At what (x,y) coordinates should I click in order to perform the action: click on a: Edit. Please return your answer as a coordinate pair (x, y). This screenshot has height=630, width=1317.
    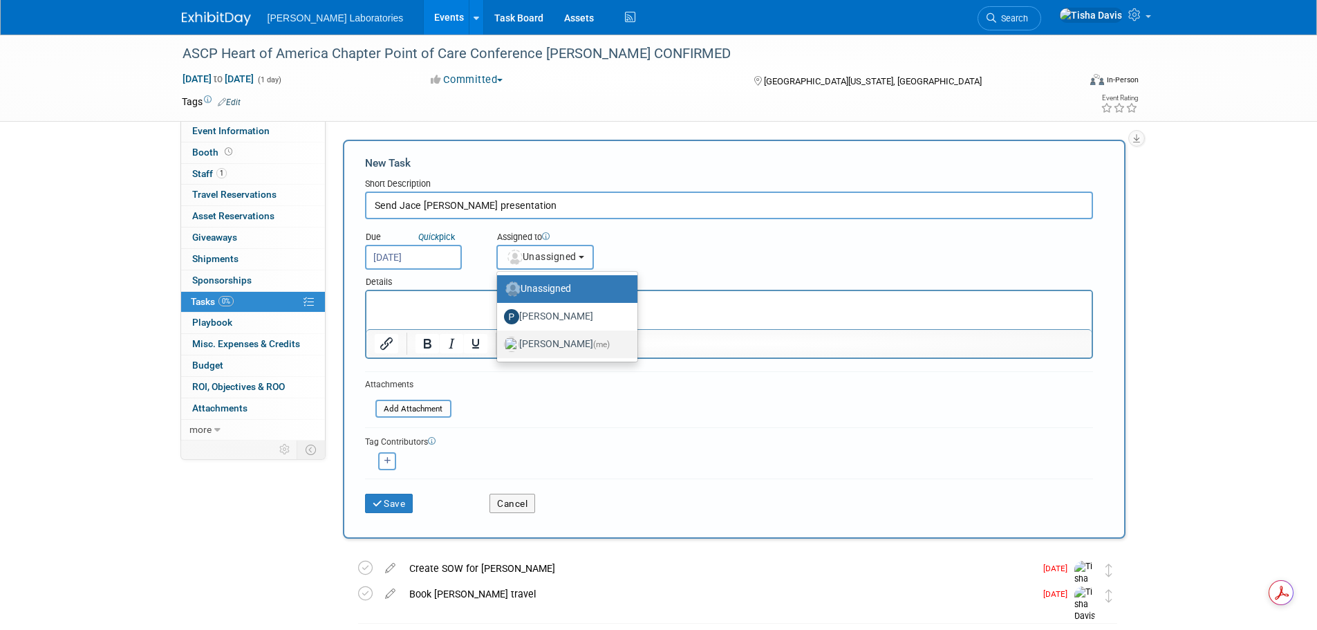
    Looking at the image, I should click on (229, 102).